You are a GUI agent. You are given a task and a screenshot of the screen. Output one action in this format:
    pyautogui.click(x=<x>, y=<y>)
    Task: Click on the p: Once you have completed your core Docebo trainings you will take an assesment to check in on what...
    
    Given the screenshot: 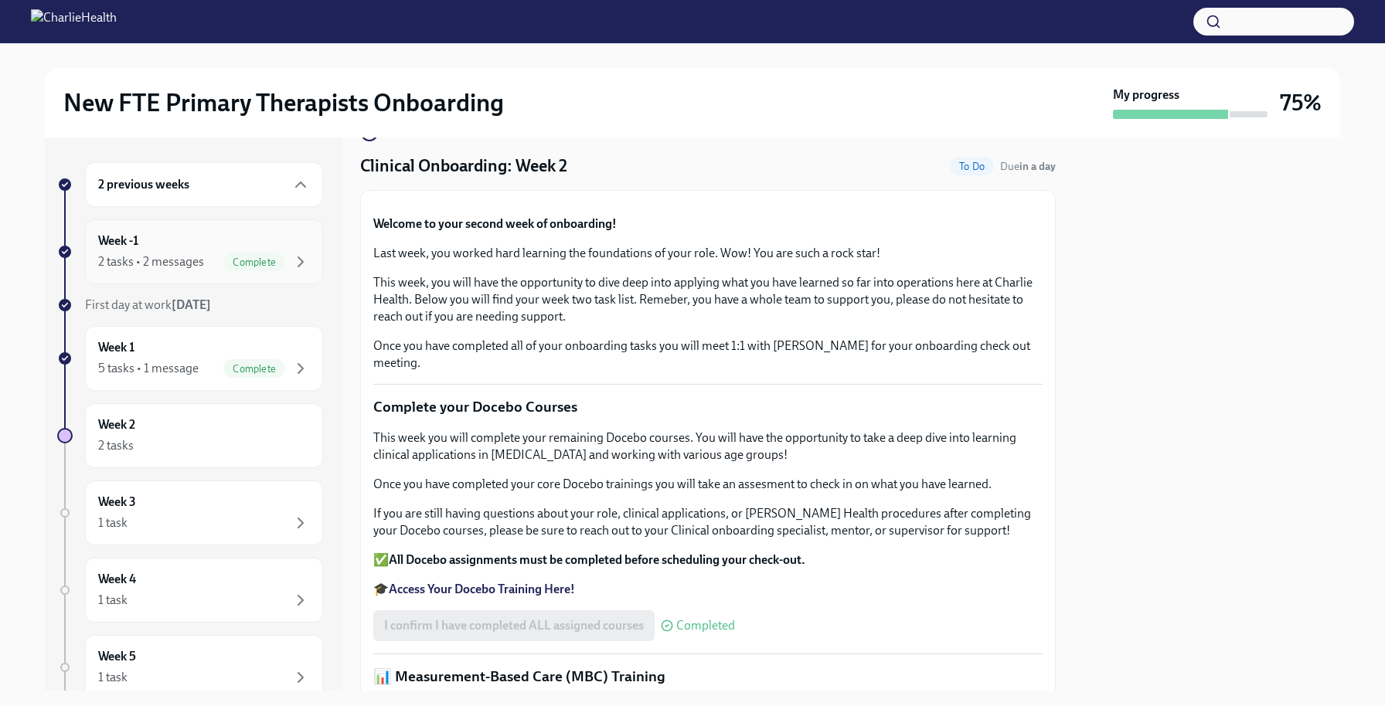 What is the action you would take?
    pyautogui.click(x=708, y=484)
    